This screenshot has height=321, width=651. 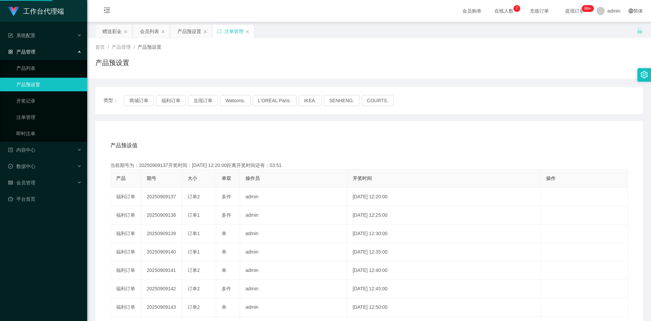 I want to click on span: 期号, so click(x=152, y=178).